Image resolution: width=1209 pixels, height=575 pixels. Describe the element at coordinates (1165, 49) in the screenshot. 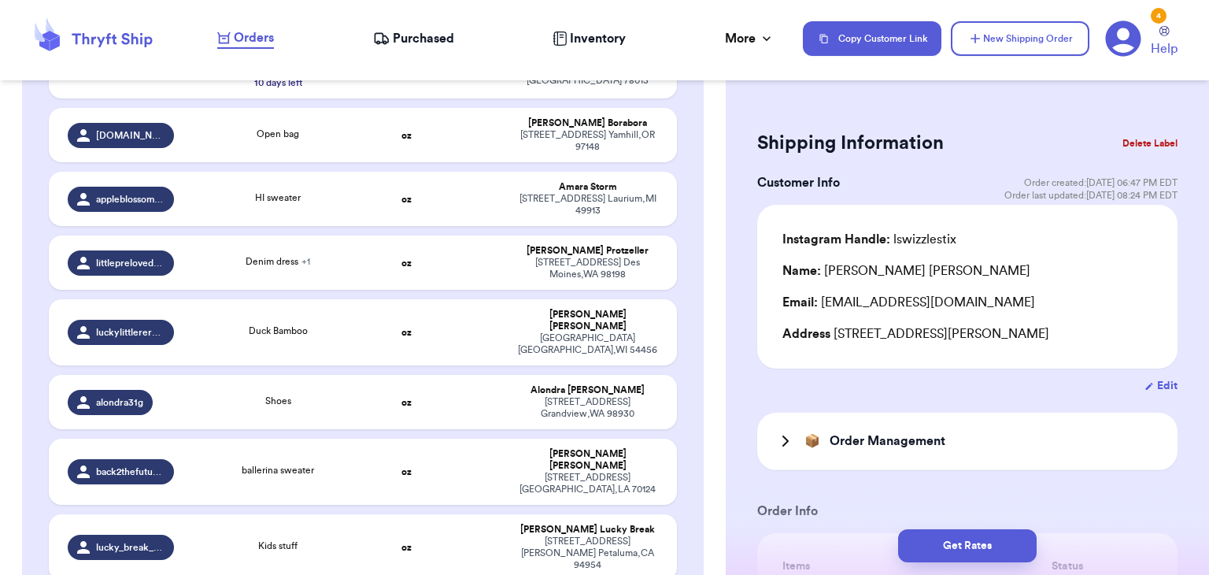

I see `span: Help` at that location.